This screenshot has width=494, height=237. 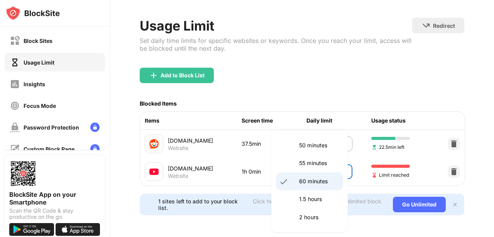 What do you see at coordinates (319, 181) in the screenshot?
I see `p: 60 minutes` at bounding box center [319, 181].